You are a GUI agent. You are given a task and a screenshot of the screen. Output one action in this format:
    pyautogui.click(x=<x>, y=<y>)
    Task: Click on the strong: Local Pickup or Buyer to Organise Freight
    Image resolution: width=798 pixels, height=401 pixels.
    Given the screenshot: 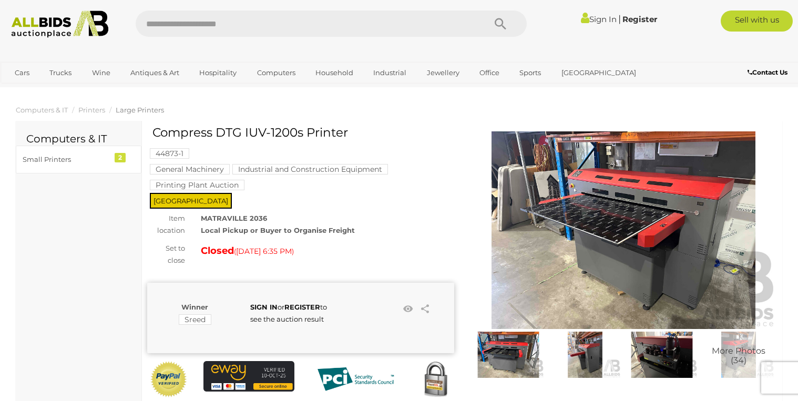 What is the action you would take?
    pyautogui.click(x=278, y=230)
    